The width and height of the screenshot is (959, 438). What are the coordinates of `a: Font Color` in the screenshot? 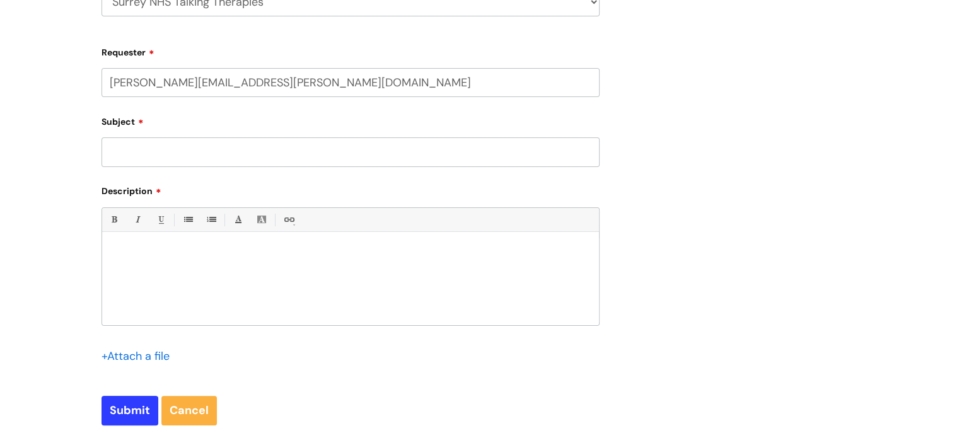 It's located at (238, 219).